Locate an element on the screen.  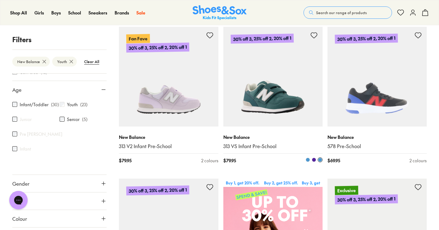
p: ( 5 ) is located at coordinates (85, 119).